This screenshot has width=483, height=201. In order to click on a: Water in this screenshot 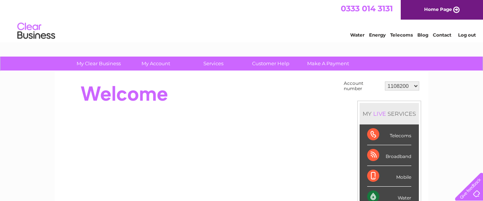, I will do `click(357, 35)`.